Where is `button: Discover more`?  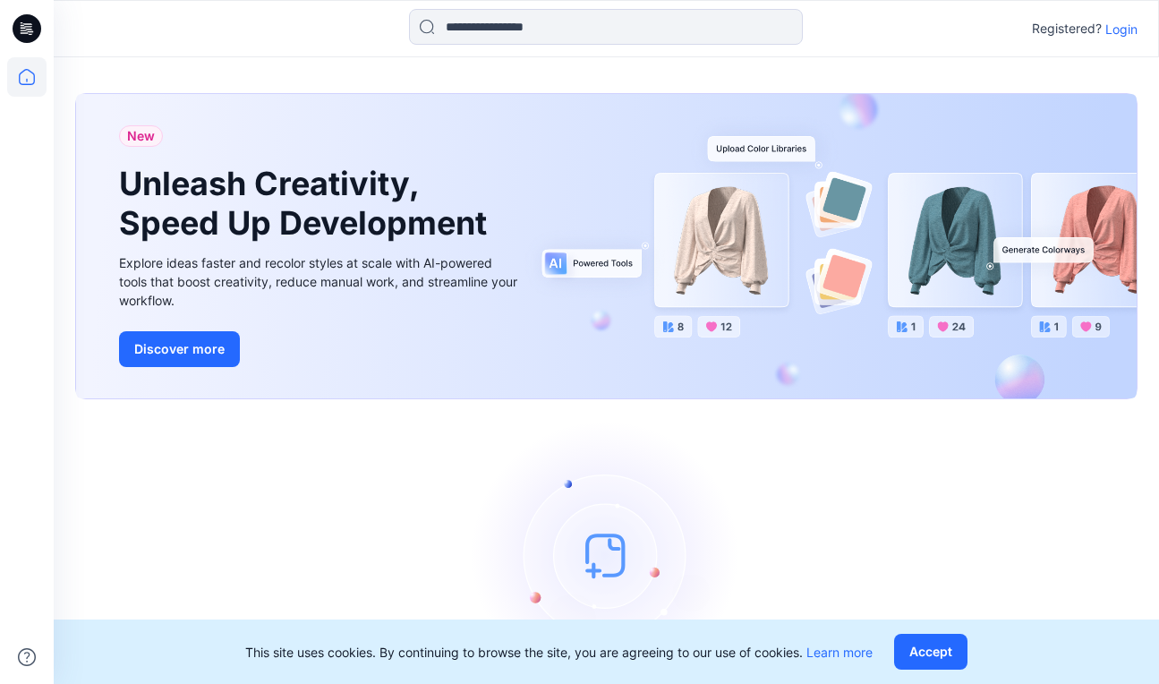
button: Discover more is located at coordinates (179, 349).